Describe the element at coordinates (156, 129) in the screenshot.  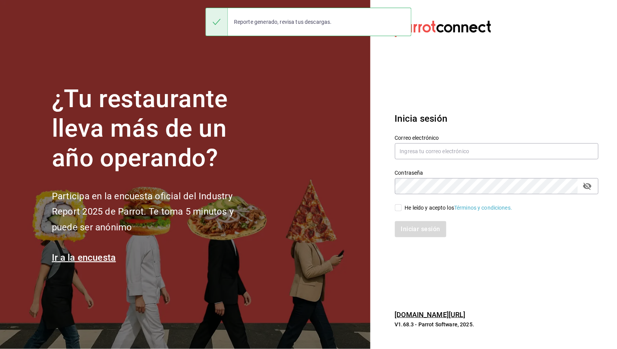
I see `h1: ¿Tu restaurante lleva más de un año operando?` at that location.